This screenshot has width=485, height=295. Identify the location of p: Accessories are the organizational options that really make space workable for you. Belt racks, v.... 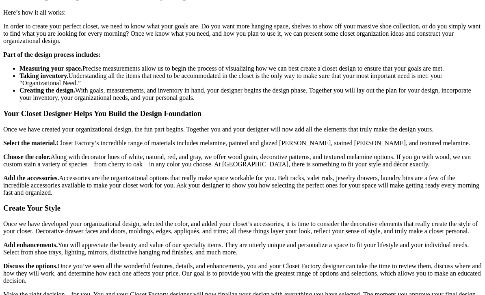
(242, 185).